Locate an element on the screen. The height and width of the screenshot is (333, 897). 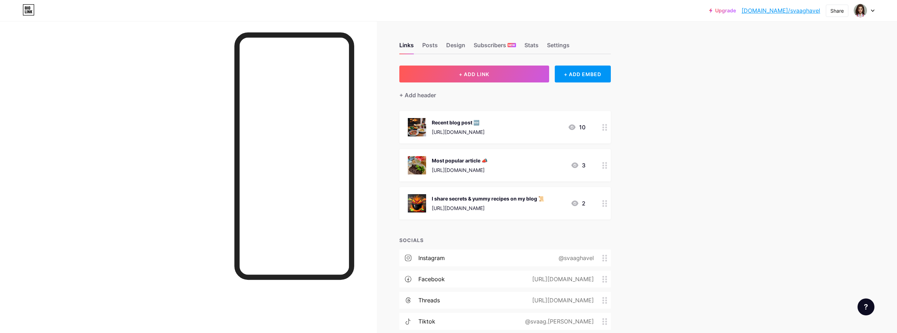
div: Recent blog post 🆕 is located at coordinates (458, 122).